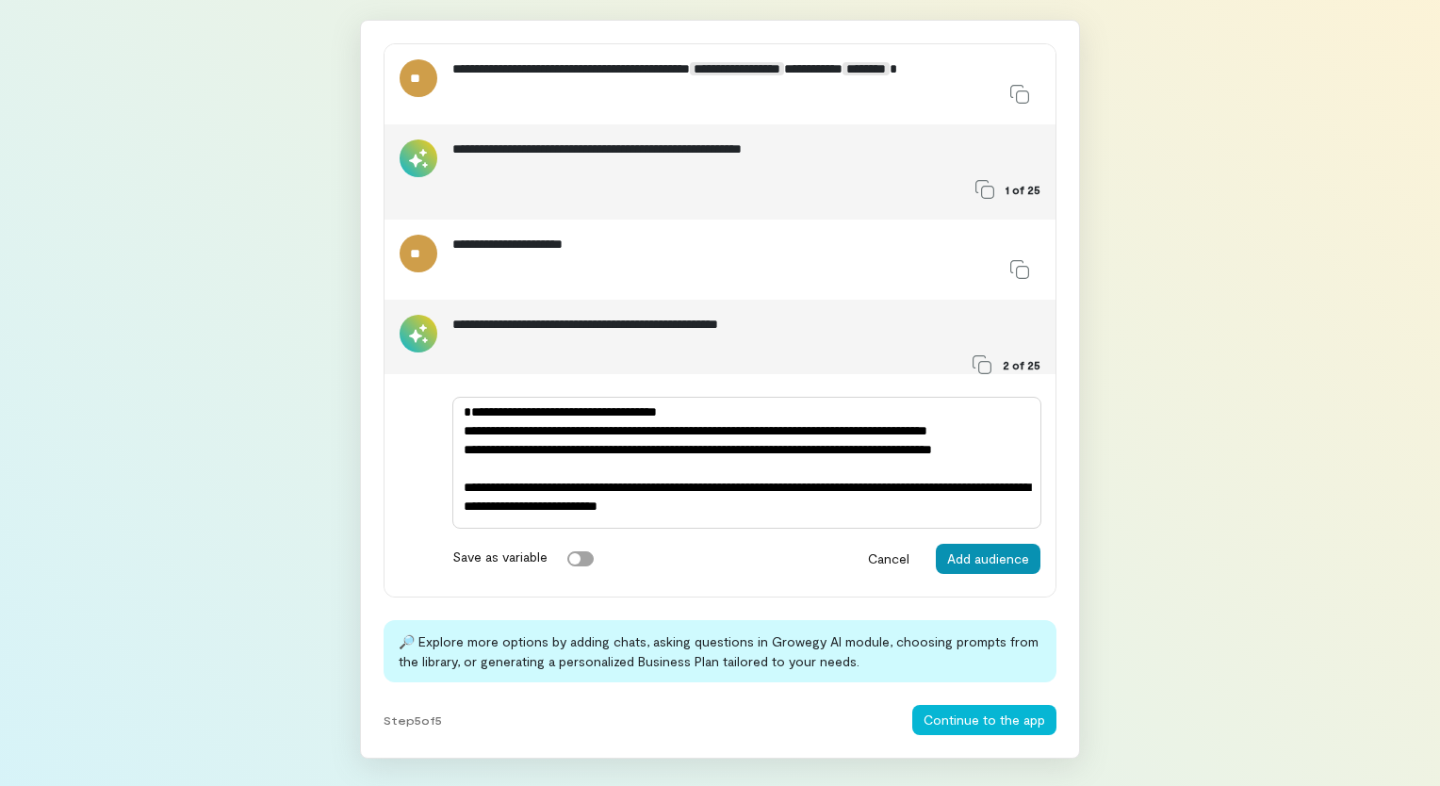 The width and height of the screenshot is (1440, 786). I want to click on button: Cancel, so click(889, 559).